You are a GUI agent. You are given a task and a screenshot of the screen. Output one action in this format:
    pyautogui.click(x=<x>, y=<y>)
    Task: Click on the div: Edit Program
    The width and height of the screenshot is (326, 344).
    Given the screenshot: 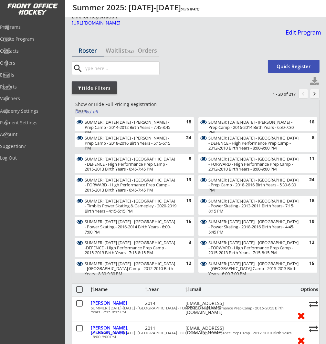 What is the action you would take?
    pyautogui.click(x=302, y=32)
    